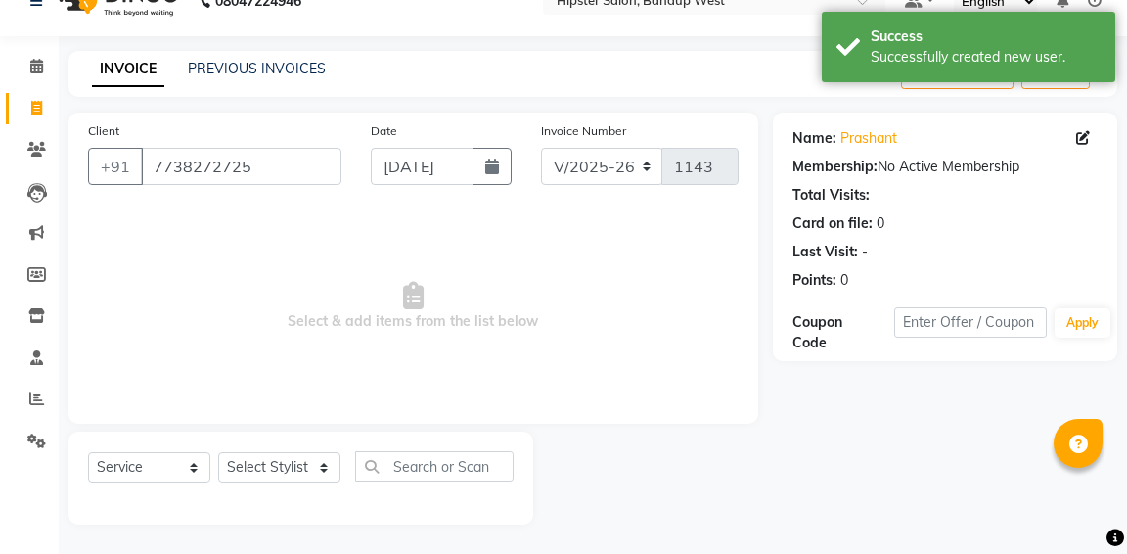  What do you see at coordinates (970, 322) in the screenshot?
I see `input: Enter Offer / Coupon Code` at bounding box center [970, 322].